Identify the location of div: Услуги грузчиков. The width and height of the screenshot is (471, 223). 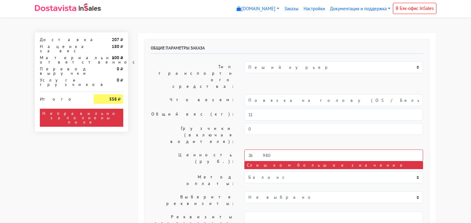
(62, 82).